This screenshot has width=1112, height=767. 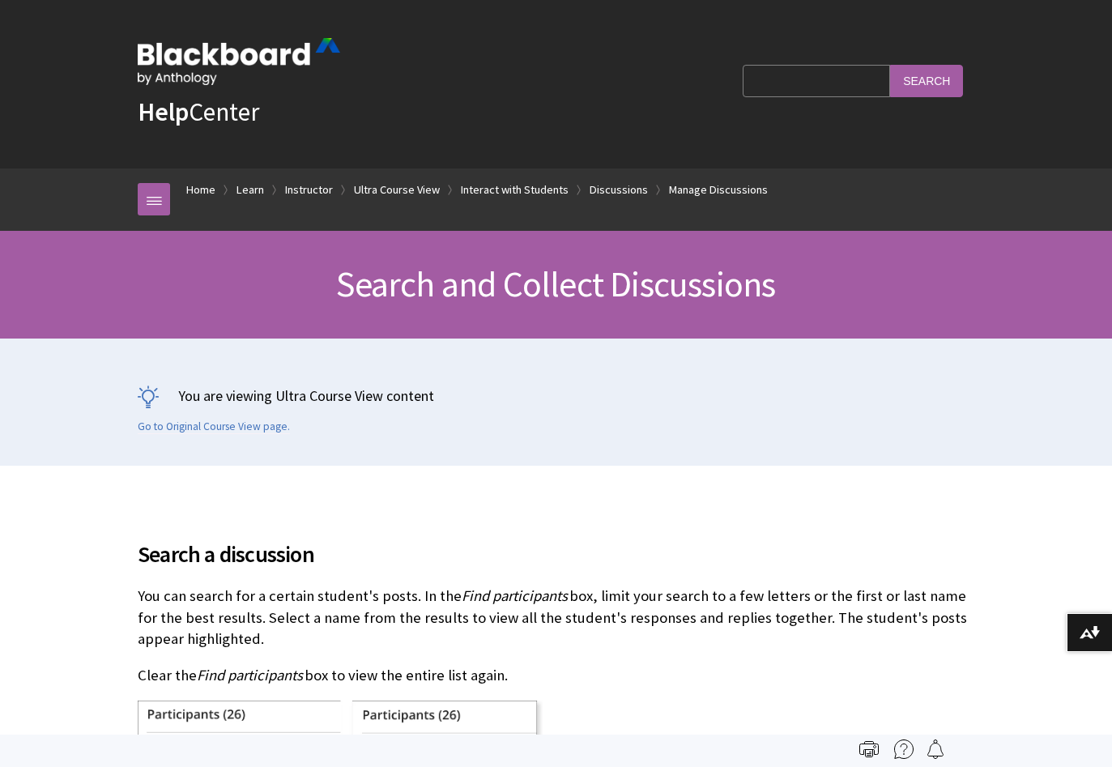 What do you see at coordinates (163, 112) in the screenshot?
I see `strong: Help` at bounding box center [163, 112].